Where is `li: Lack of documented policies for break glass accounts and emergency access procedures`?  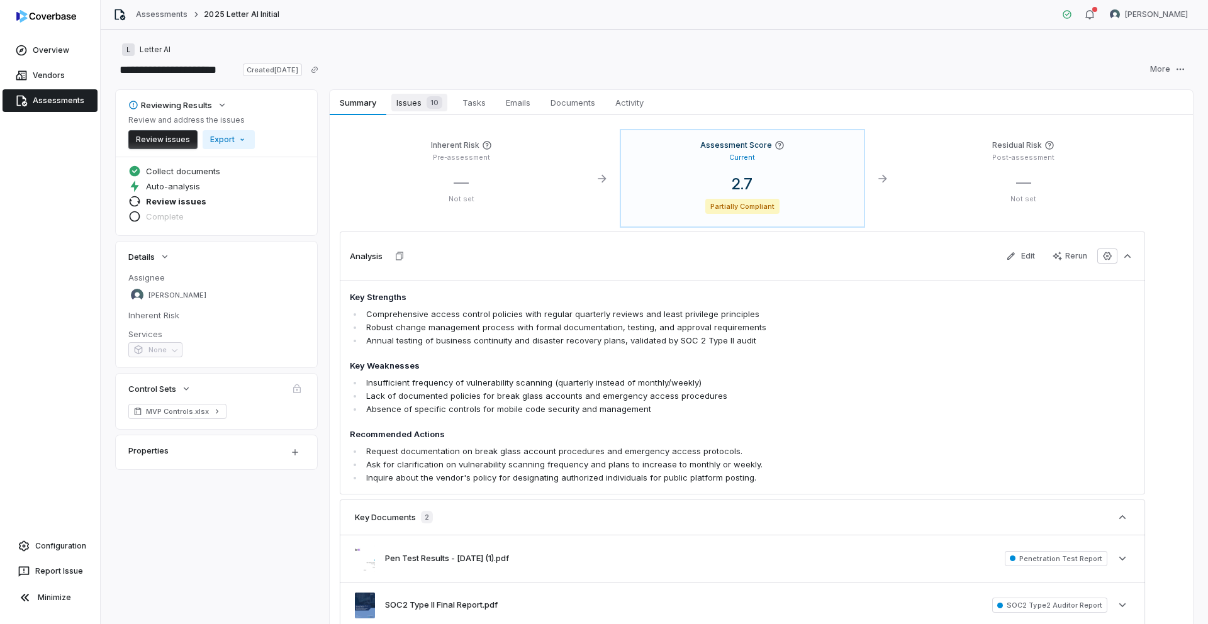
li: Lack of documented policies for break glass accounts and emergency access procedures is located at coordinates (670, 396).